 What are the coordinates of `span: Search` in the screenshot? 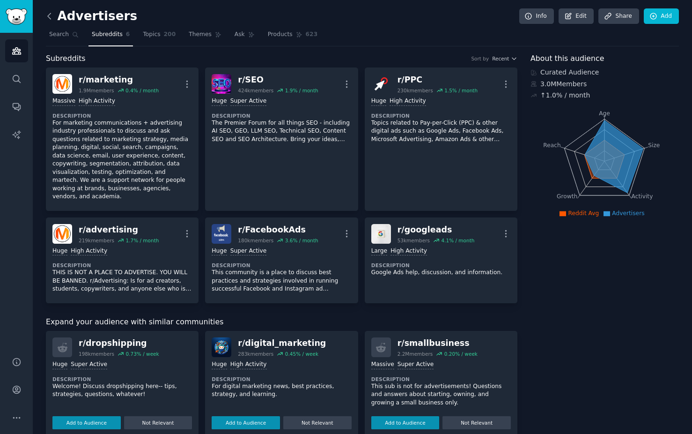 It's located at (59, 35).